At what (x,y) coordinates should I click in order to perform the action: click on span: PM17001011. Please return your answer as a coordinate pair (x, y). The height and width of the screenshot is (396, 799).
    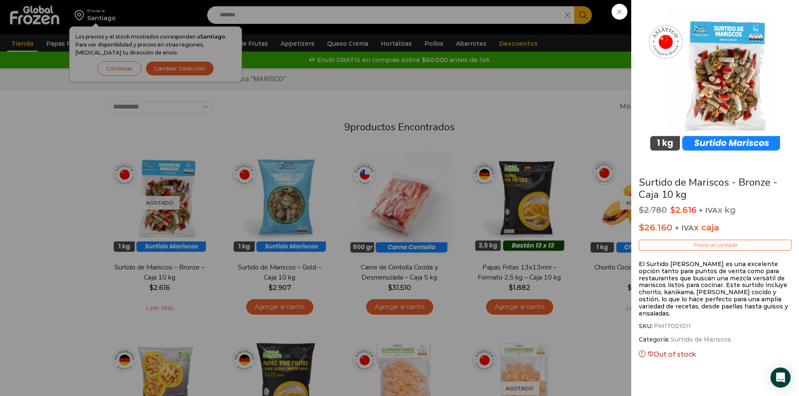
    Looking at the image, I should click on (671, 326).